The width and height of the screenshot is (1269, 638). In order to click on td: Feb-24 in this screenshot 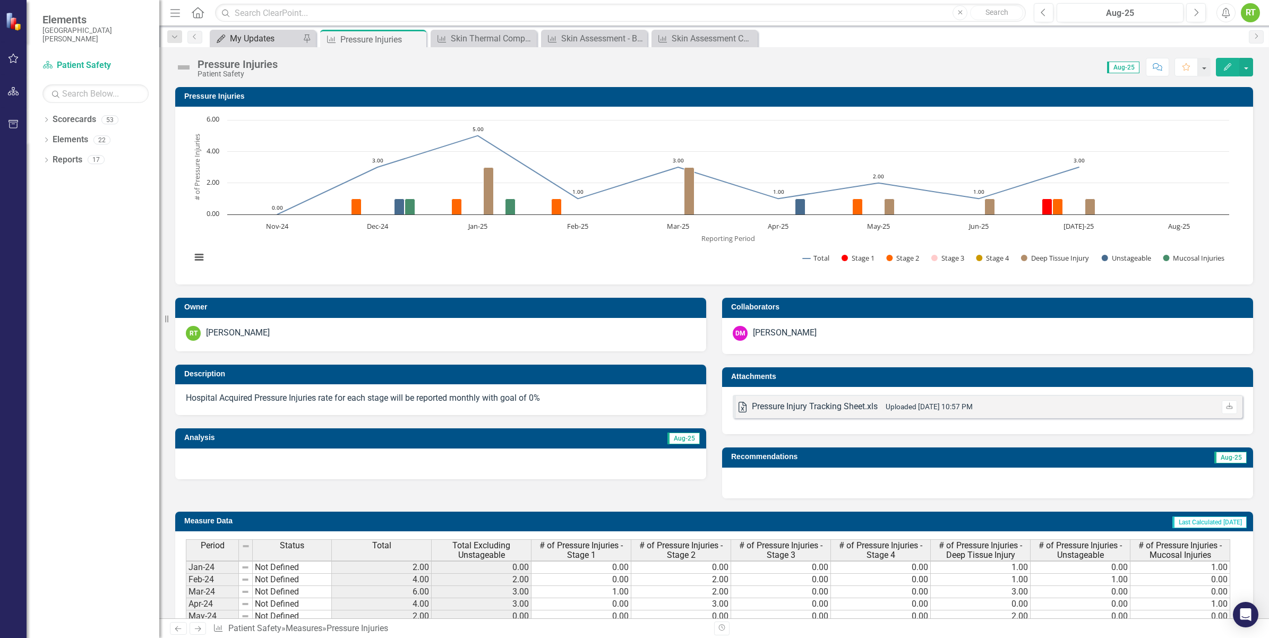, I will do `click(212, 580)`.